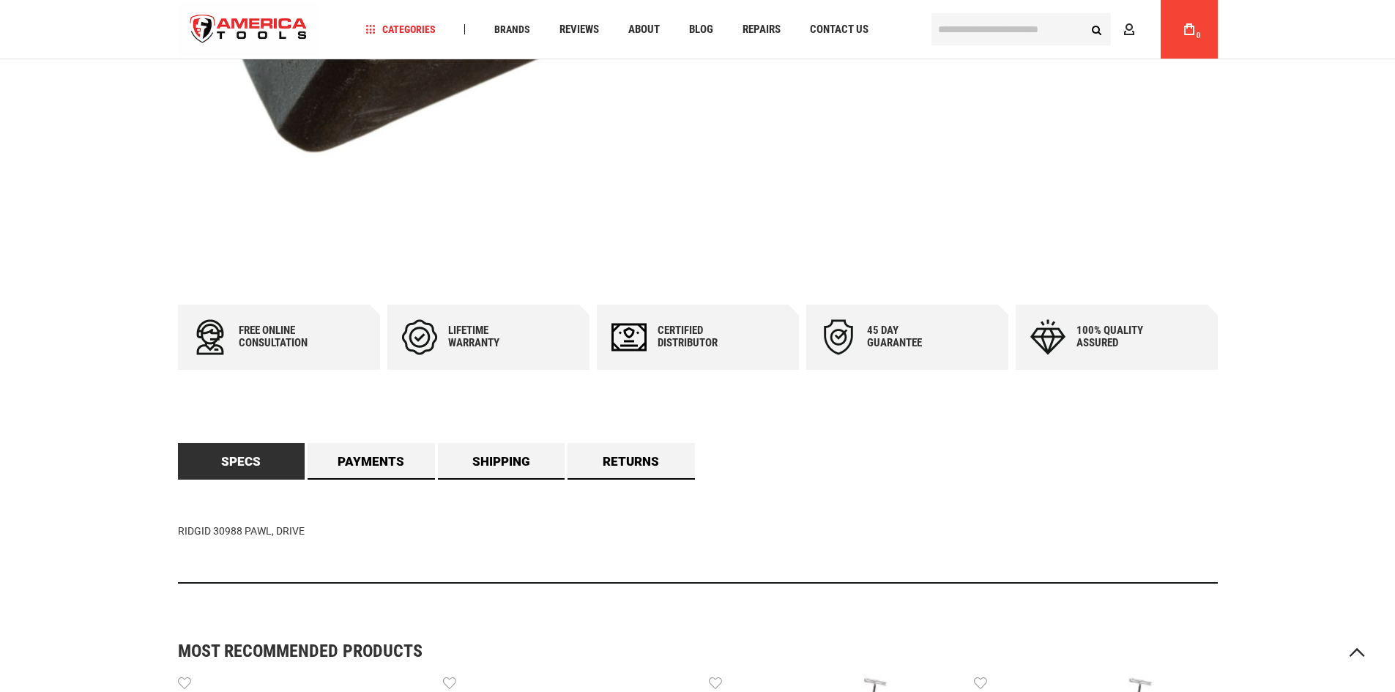  I want to click on div: Lifetime warranty, so click(492, 337).